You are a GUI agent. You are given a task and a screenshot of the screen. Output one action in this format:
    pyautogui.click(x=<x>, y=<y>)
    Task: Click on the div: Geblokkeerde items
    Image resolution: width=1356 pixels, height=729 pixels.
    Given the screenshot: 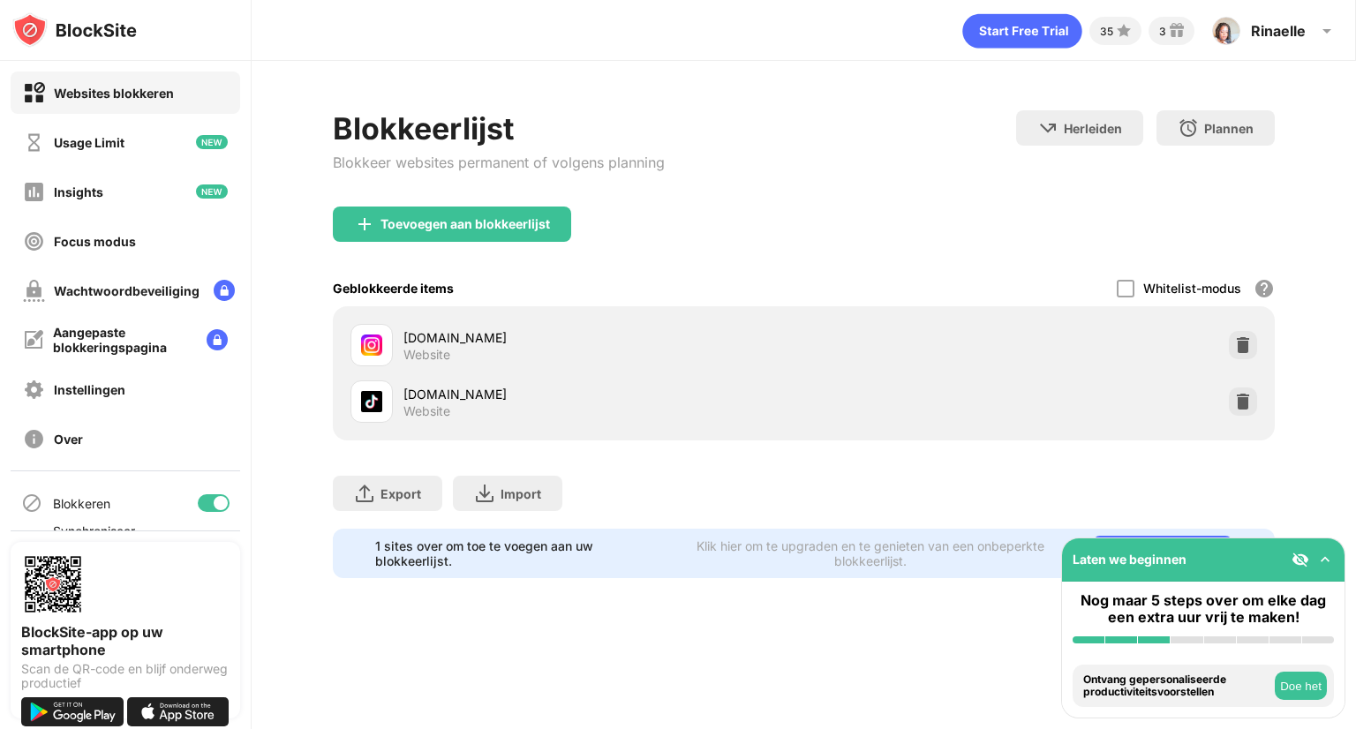 What is the action you would take?
    pyautogui.click(x=393, y=288)
    